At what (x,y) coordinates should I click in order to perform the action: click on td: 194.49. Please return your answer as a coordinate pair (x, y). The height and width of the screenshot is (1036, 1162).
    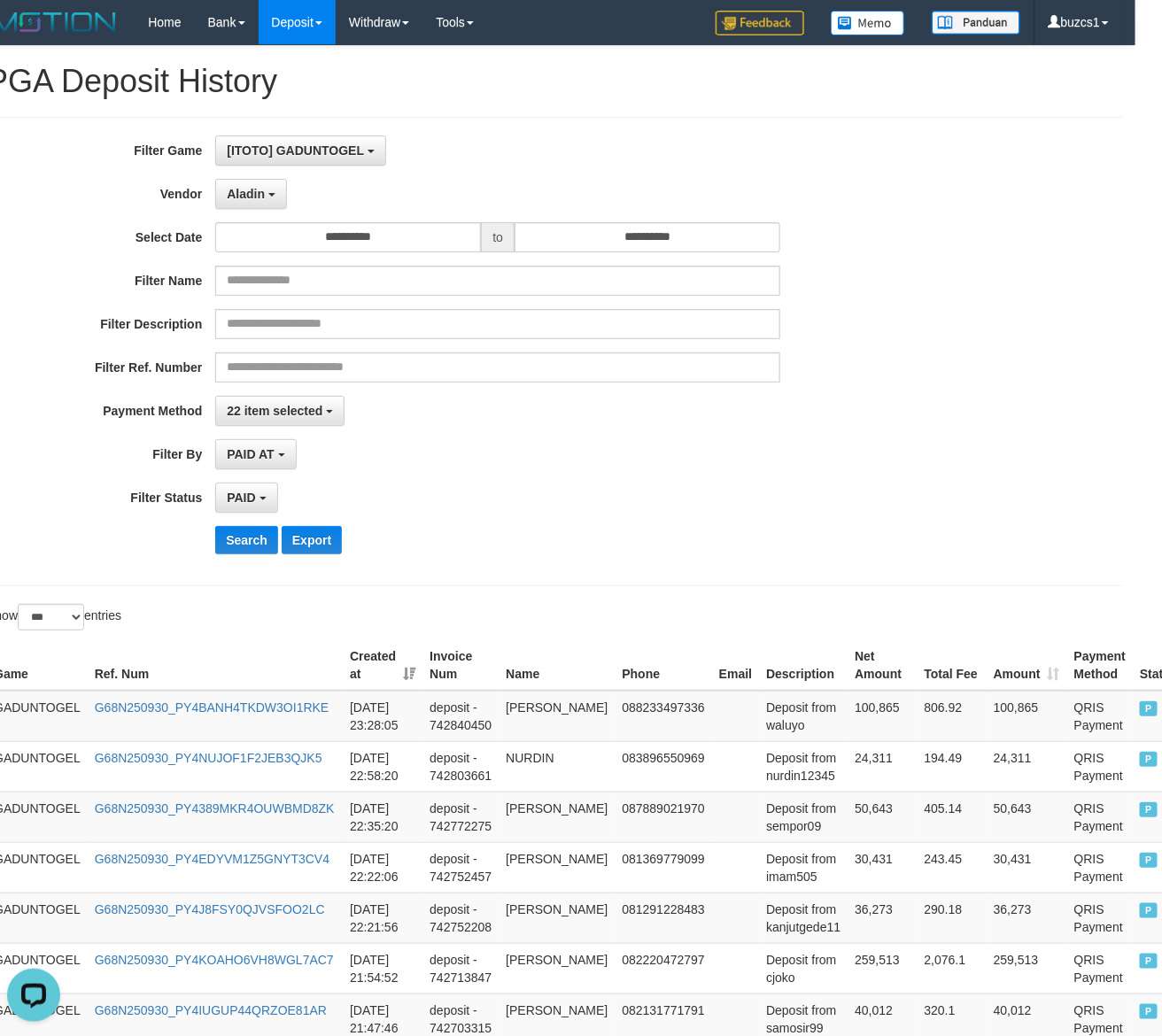
    Looking at the image, I should click on (952, 766).